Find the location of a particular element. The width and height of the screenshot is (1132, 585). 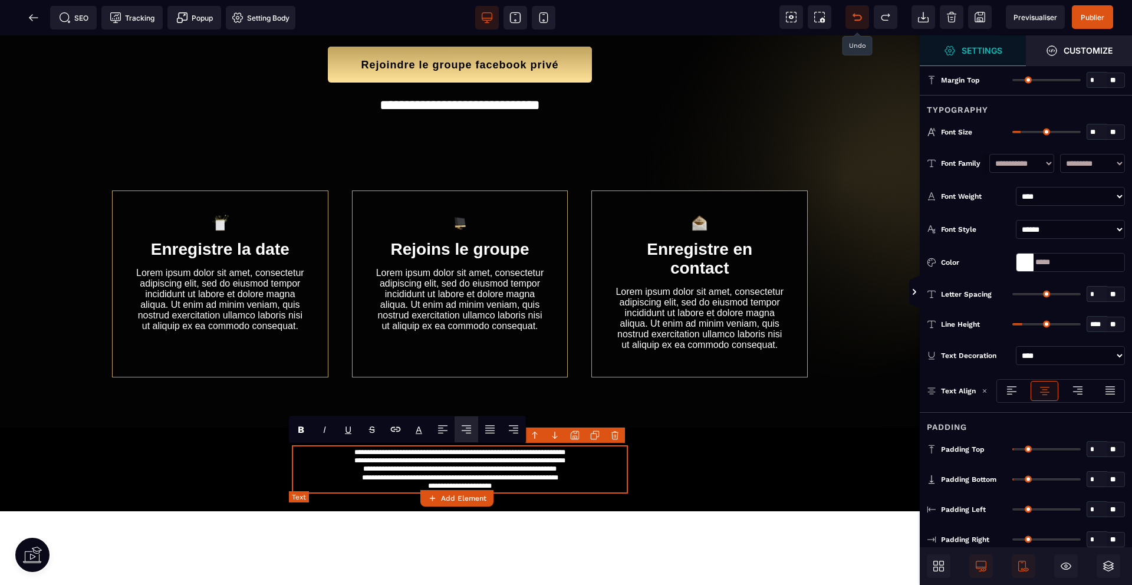

span: Letter Spacing is located at coordinates (967, 294).